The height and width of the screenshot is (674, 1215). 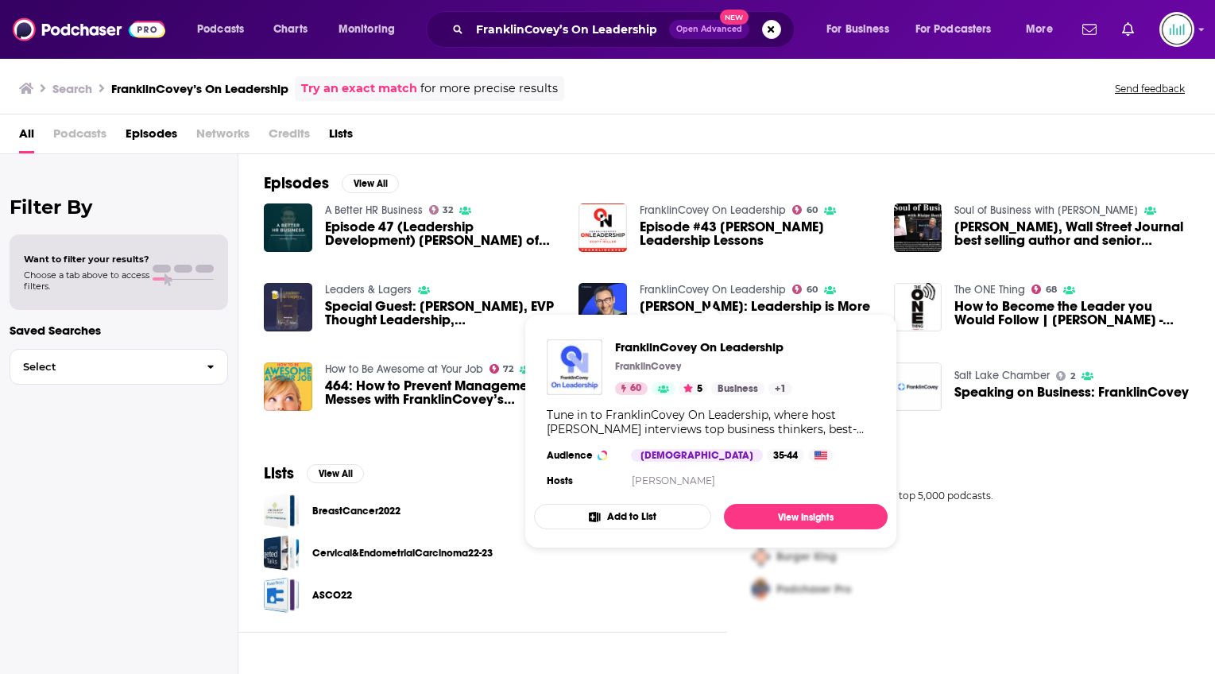 I want to click on a: Lists, so click(x=341, y=137).